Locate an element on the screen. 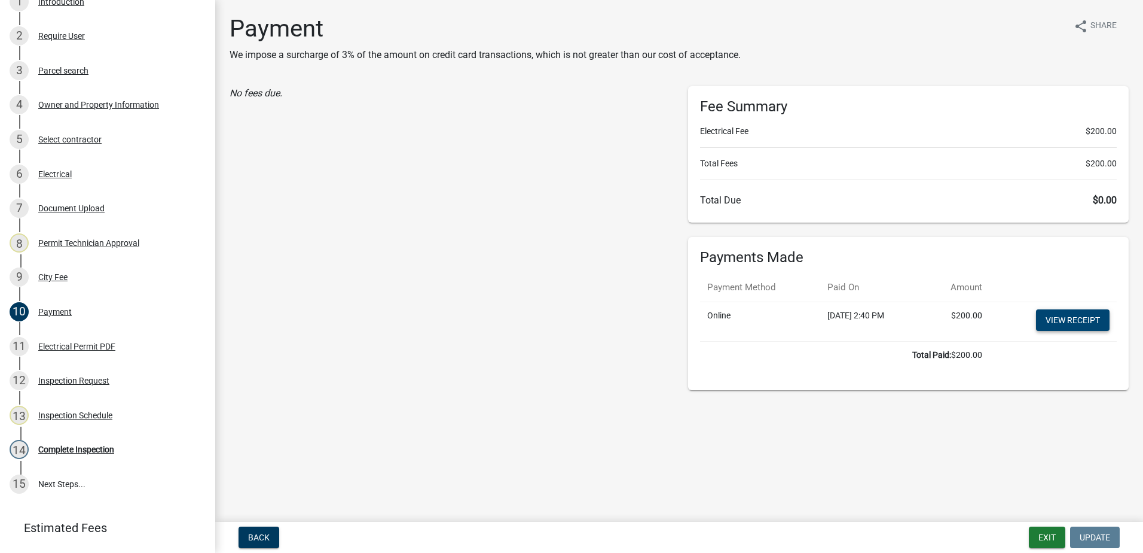  h1: Payment is located at coordinates (485, 29).